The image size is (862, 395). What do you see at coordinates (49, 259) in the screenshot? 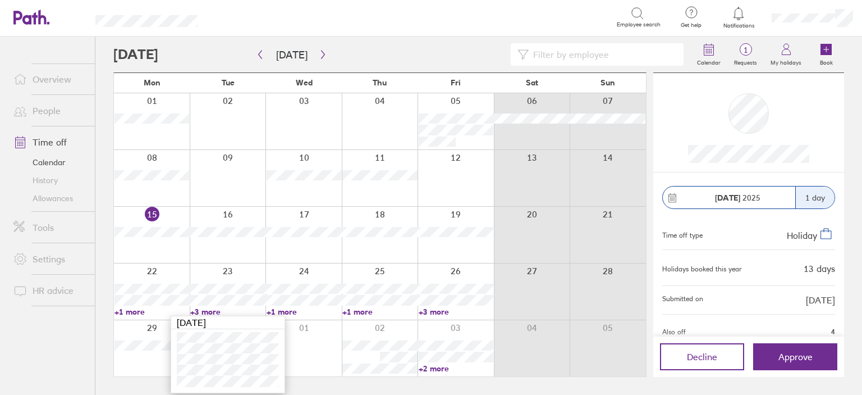
I see `a: Settings` at bounding box center [49, 259].